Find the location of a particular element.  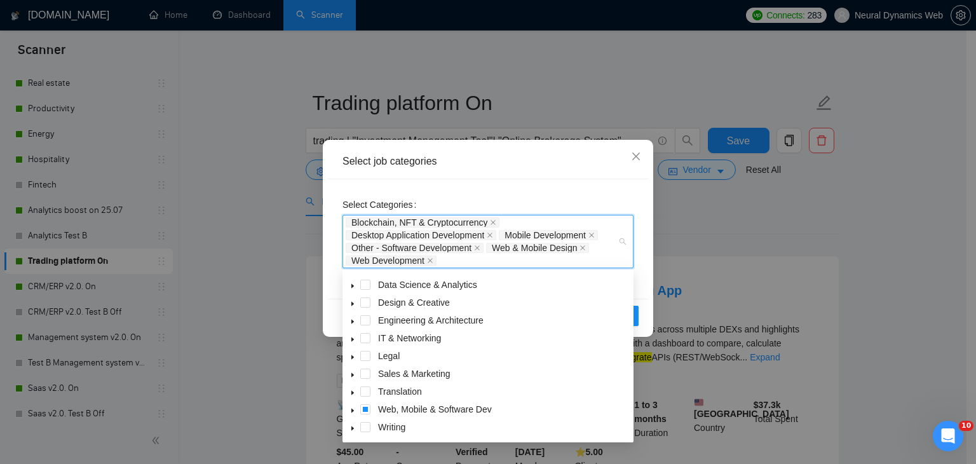

input: Select Categories is located at coordinates (440, 261).